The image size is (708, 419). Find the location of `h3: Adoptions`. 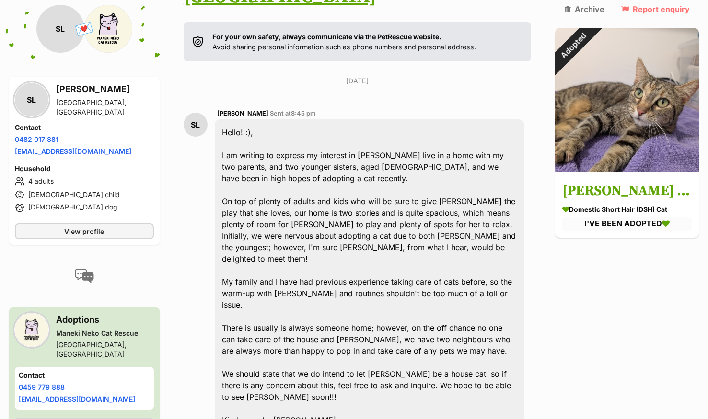

h3: Adoptions is located at coordinates (105, 320).